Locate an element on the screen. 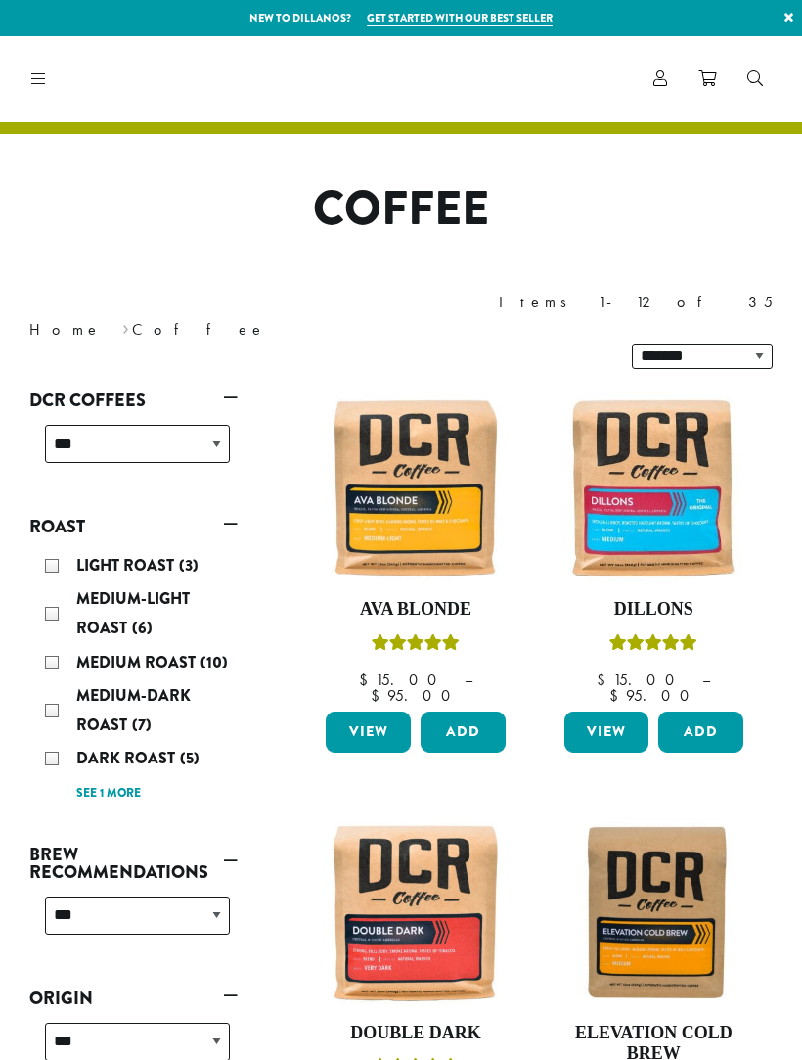 Image resolution: width=802 pixels, height=1060 pixels. h1: Coffee is located at coordinates (401, 209).